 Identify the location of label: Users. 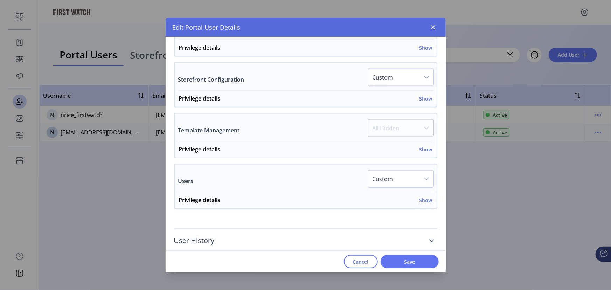
(186, 181).